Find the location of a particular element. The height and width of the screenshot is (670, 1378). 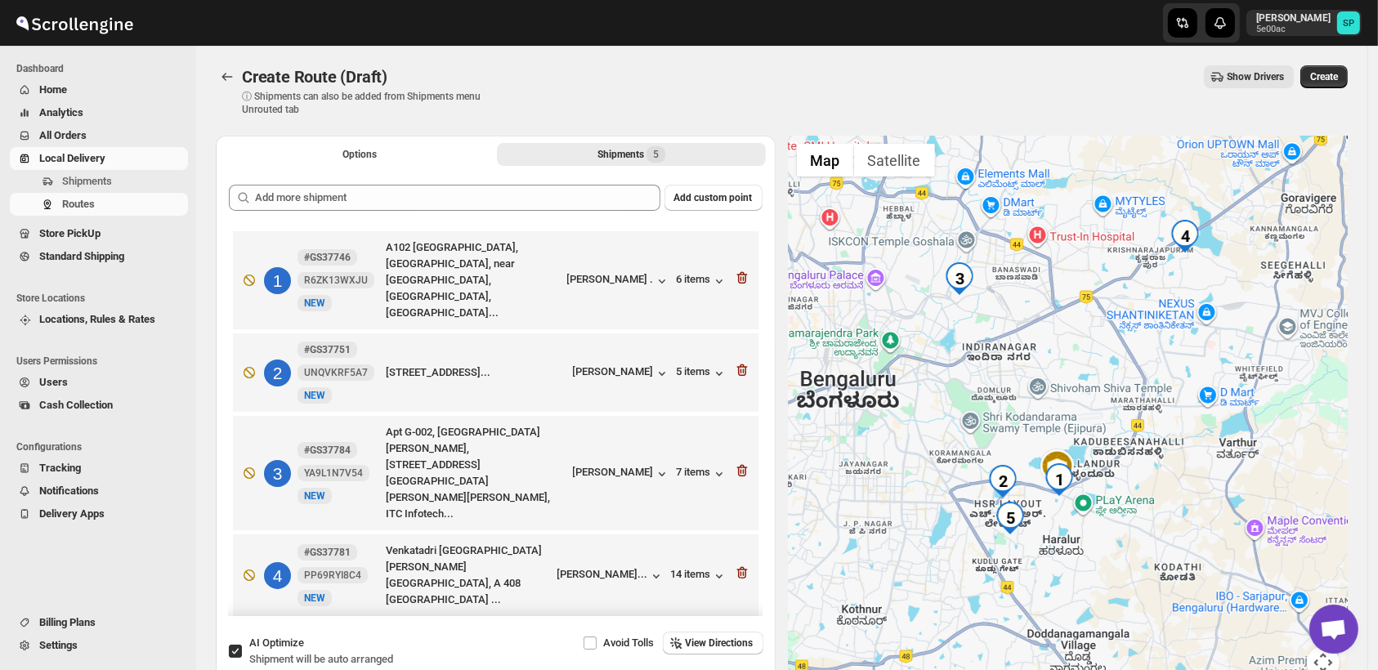

b: #GS37781 is located at coordinates (327, 553).